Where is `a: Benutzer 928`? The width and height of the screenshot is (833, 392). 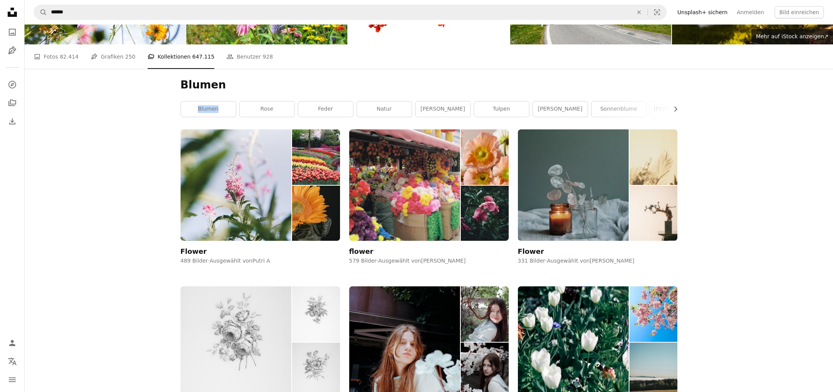
a: Benutzer 928 is located at coordinates (249, 57).